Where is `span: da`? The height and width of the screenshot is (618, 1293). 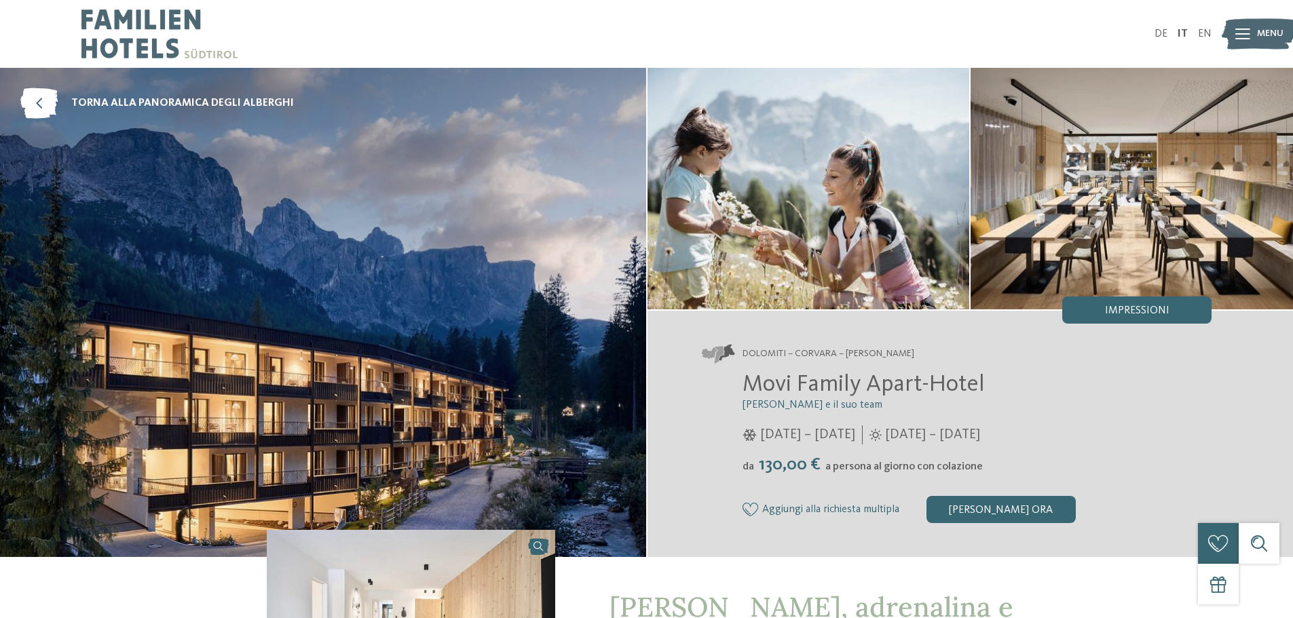
span: da is located at coordinates (748, 467).